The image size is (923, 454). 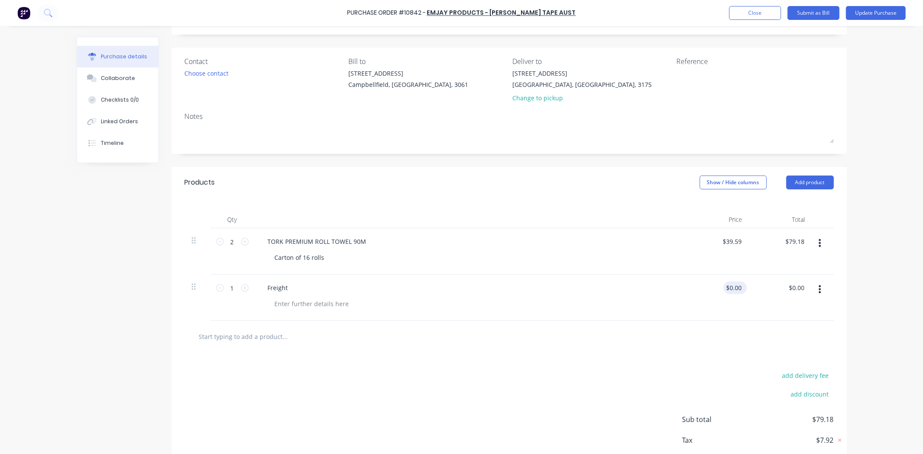 I want to click on div: Timeline, so click(x=112, y=143).